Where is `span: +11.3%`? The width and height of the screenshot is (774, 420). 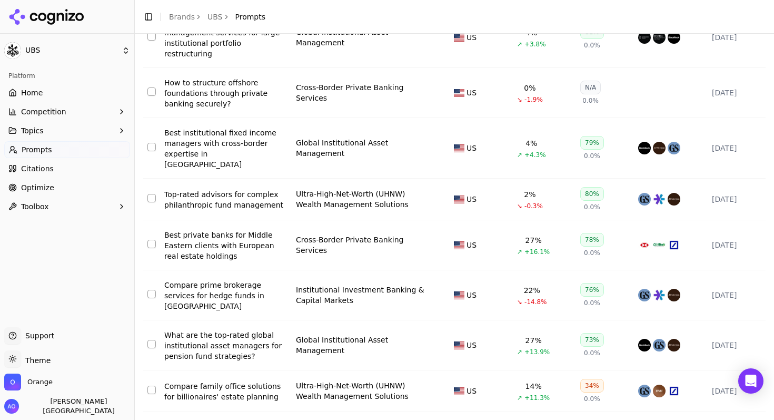 span: +11.3% is located at coordinates (537, 398).